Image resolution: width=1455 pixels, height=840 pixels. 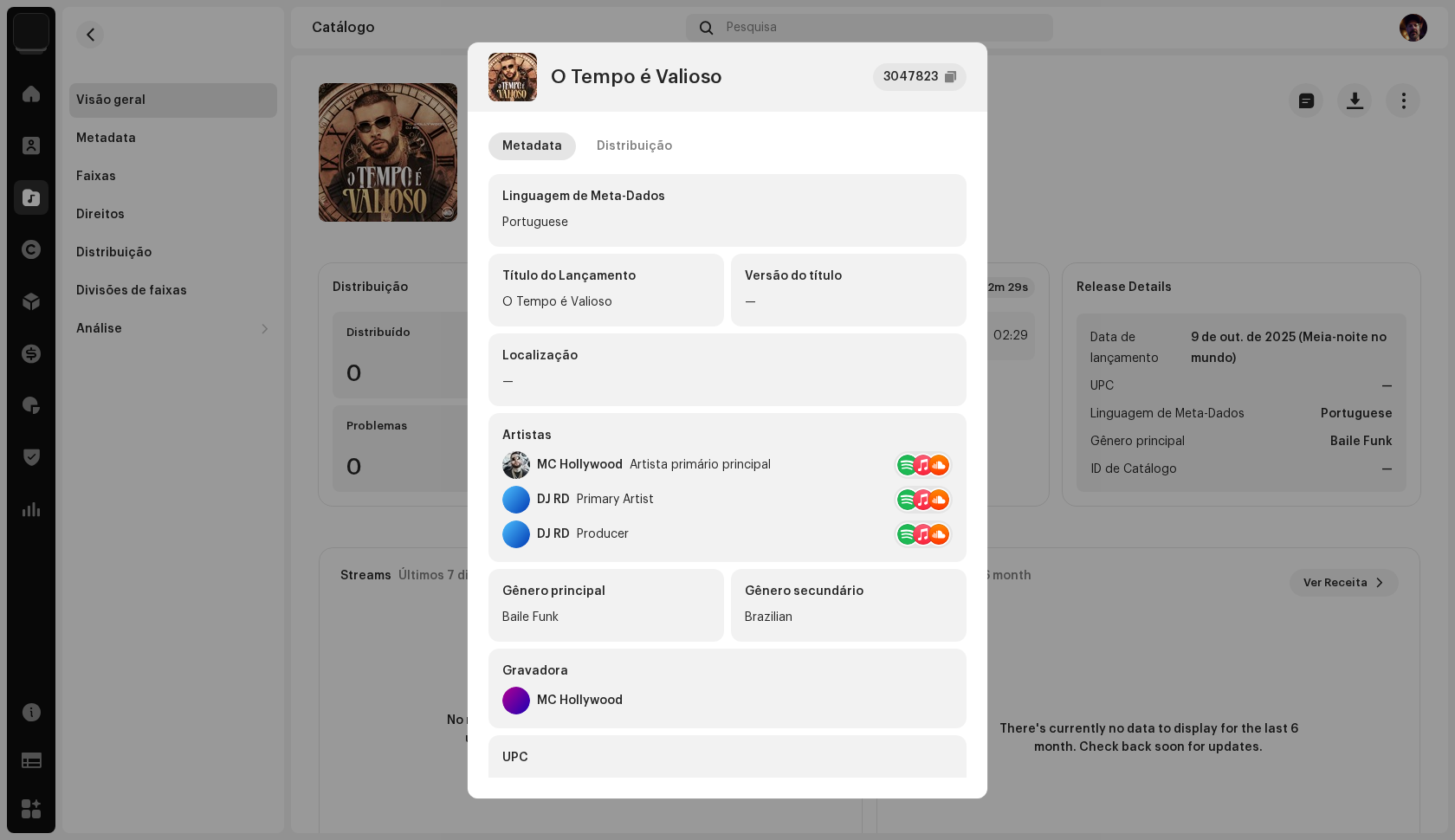 What do you see at coordinates (728, 197) in the screenshot?
I see `div: Linguagem de Meta-Dados` at bounding box center [728, 197].